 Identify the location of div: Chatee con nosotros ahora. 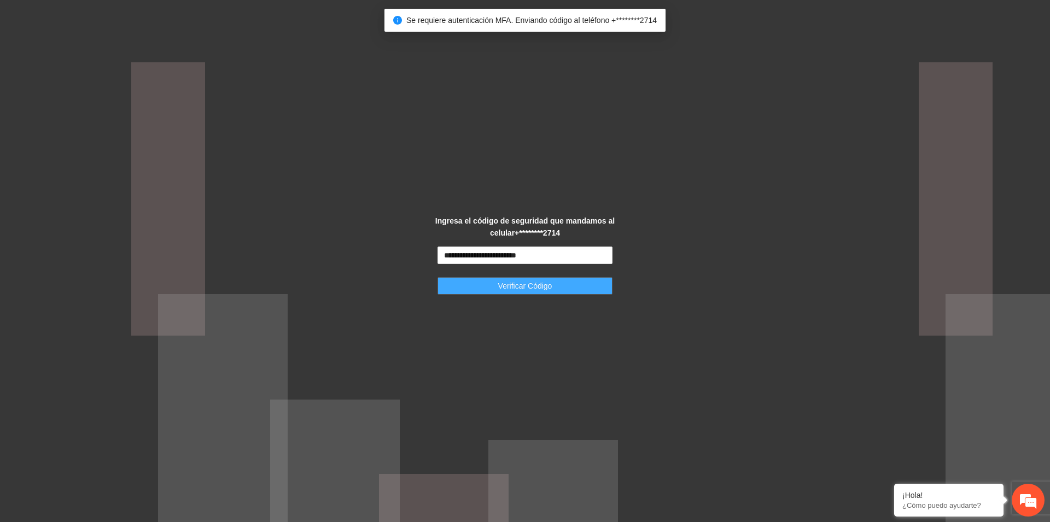
(120, 63).